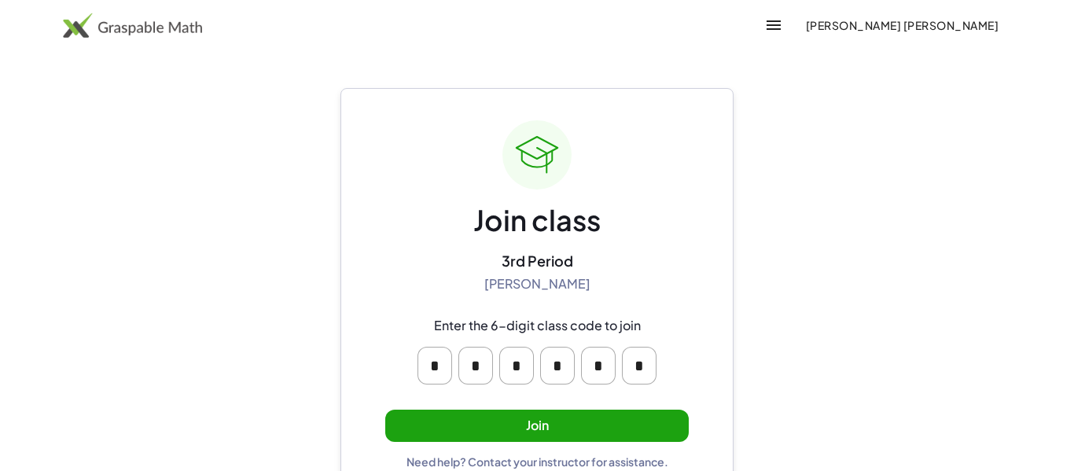 This screenshot has width=1074, height=471. I want to click on button: Join, so click(537, 425).